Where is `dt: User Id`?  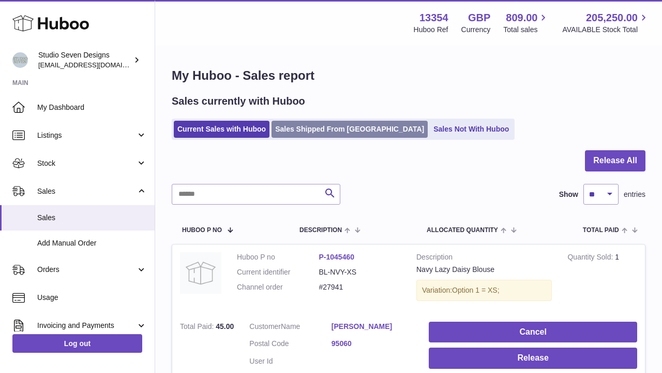
dt: User Id is located at coordinates (290, 361).